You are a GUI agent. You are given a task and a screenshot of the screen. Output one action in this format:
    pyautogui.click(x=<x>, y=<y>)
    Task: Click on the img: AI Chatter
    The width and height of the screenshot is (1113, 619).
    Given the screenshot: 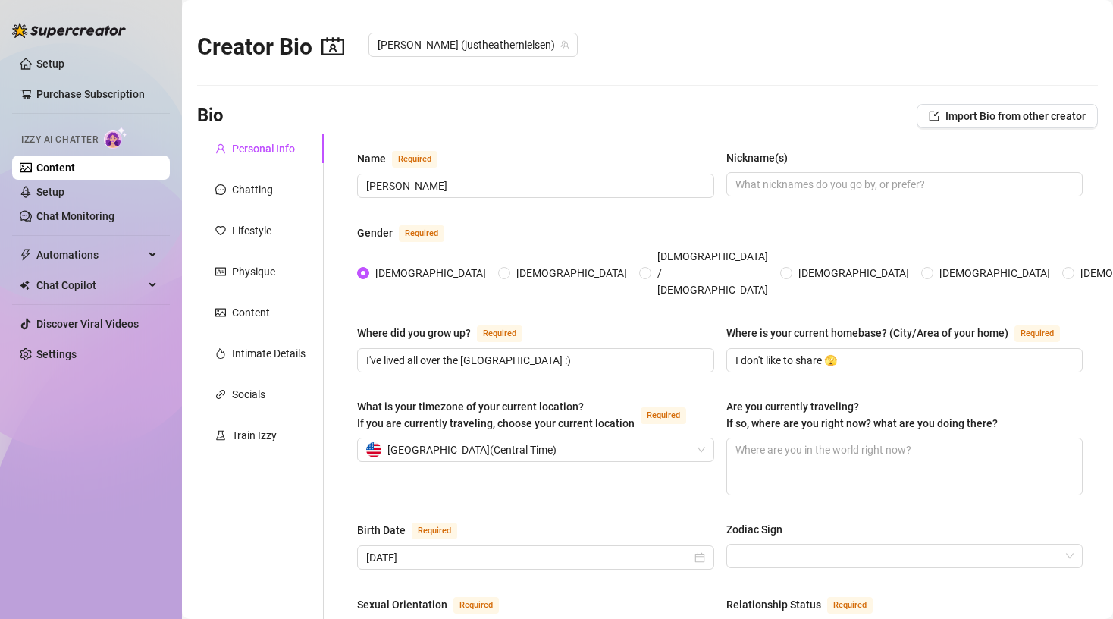 What is the action you would take?
    pyautogui.click(x=115, y=137)
    